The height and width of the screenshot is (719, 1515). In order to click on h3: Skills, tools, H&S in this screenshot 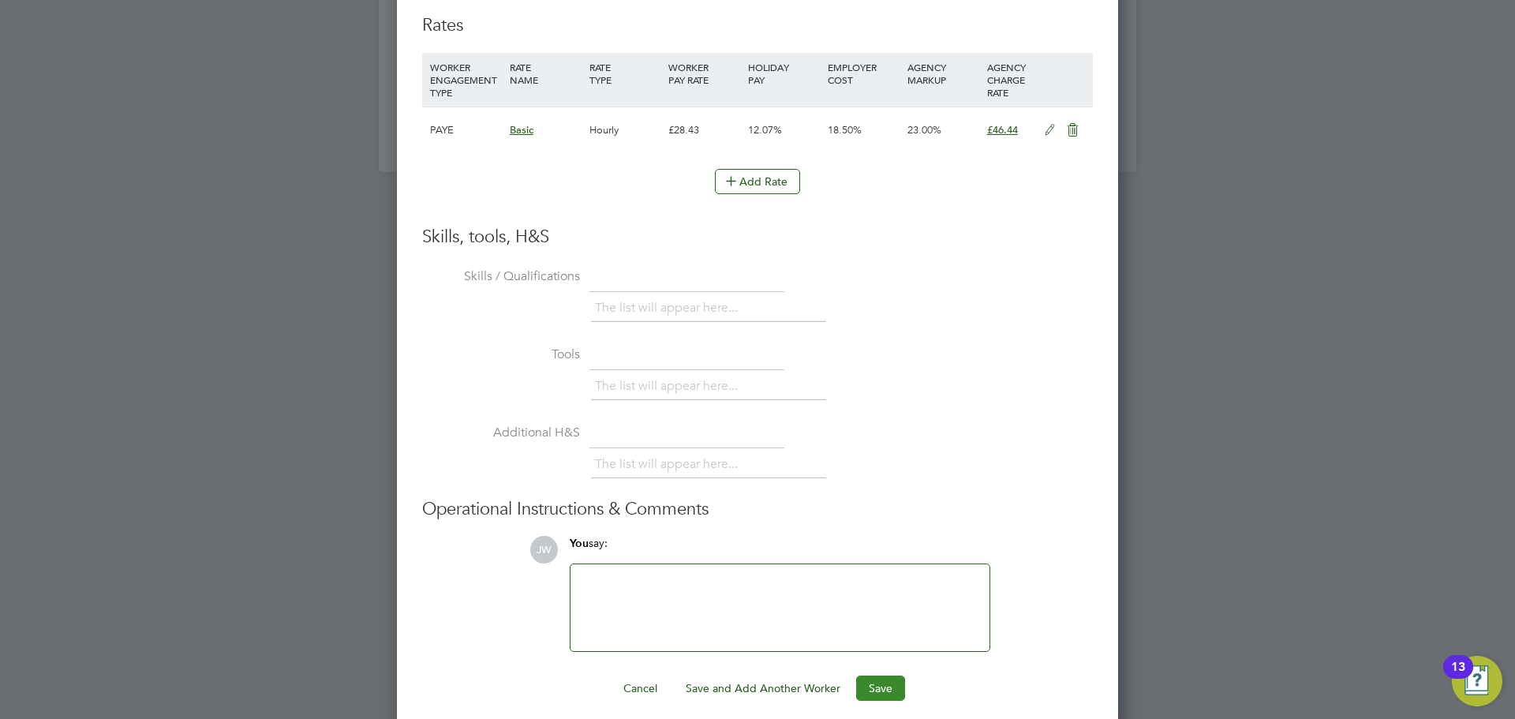, I will do `click(757, 237)`.